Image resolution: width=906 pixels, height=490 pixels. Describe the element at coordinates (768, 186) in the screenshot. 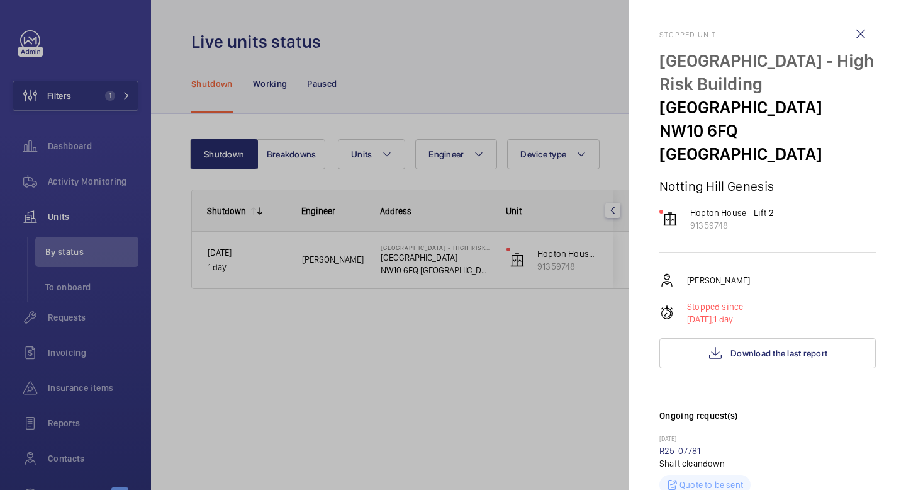

I see `p: Notting Hill Genesis` at that location.